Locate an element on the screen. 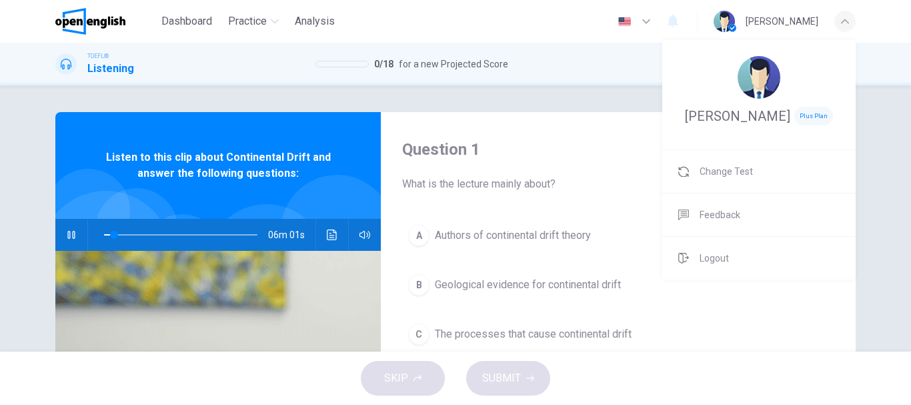  span: Plus Plan is located at coordinates (814, 116).